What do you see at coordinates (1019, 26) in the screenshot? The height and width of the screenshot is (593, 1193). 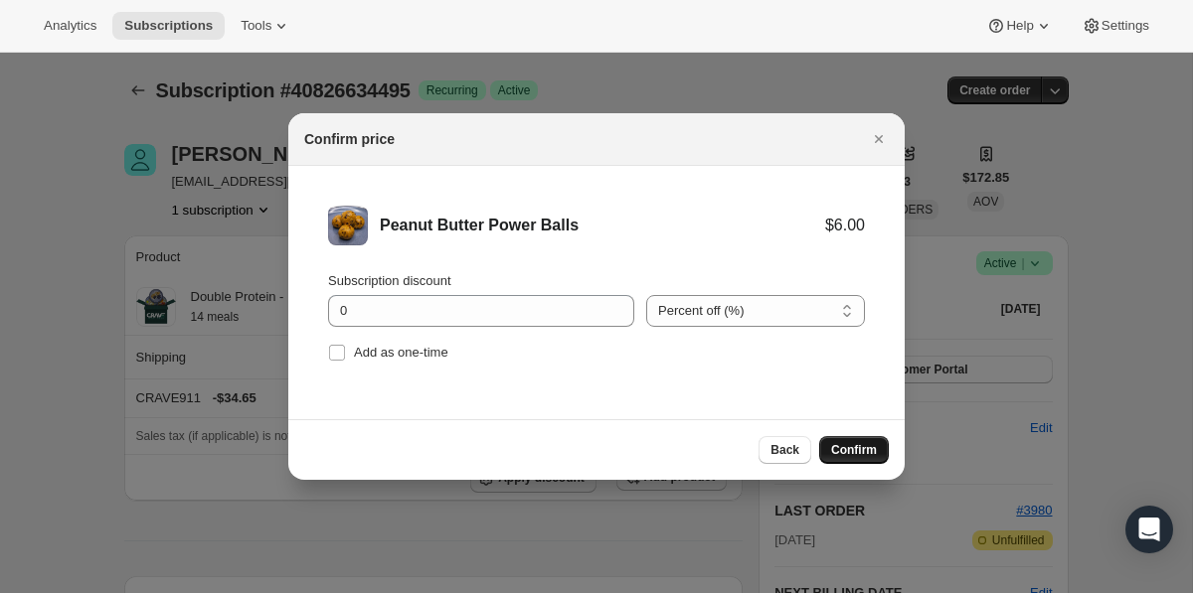 I see `span: Help` at bounding box center [1019, 26].